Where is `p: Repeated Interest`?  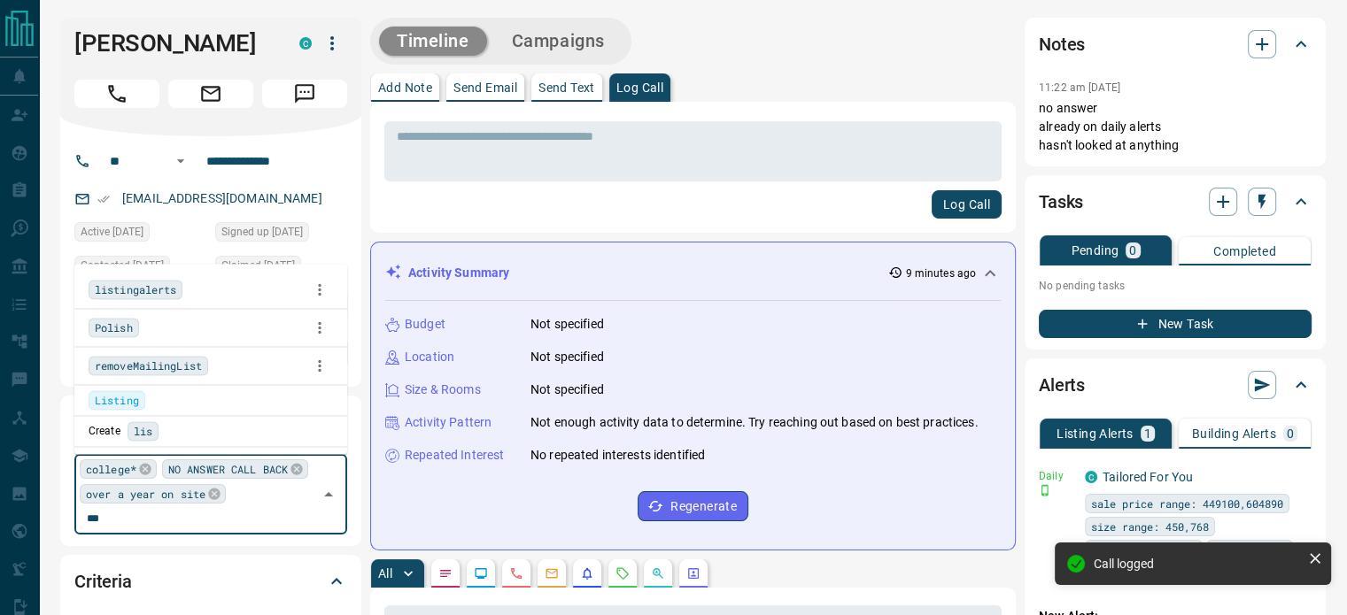
p: Repeated Interest is located at coordinates (454, 455).